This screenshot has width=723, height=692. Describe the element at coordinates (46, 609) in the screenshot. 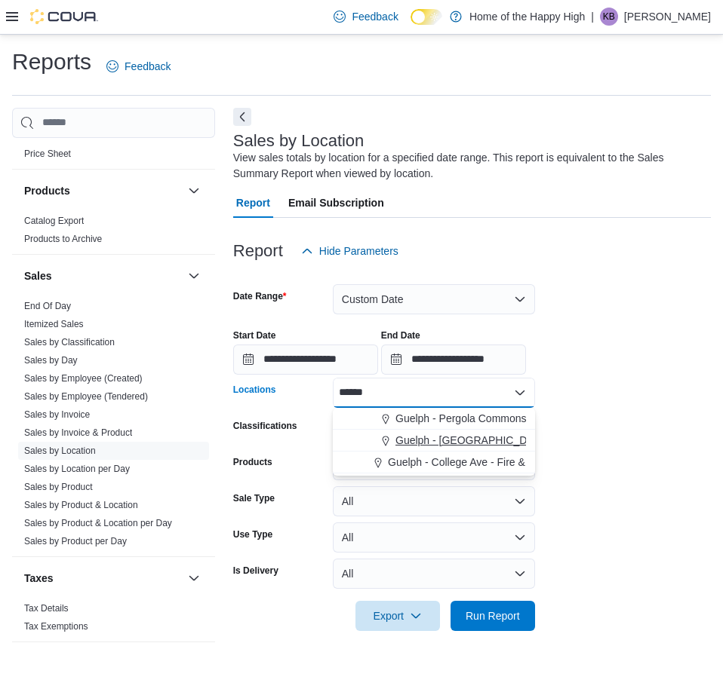

I see `a: Tax Details` at that location.